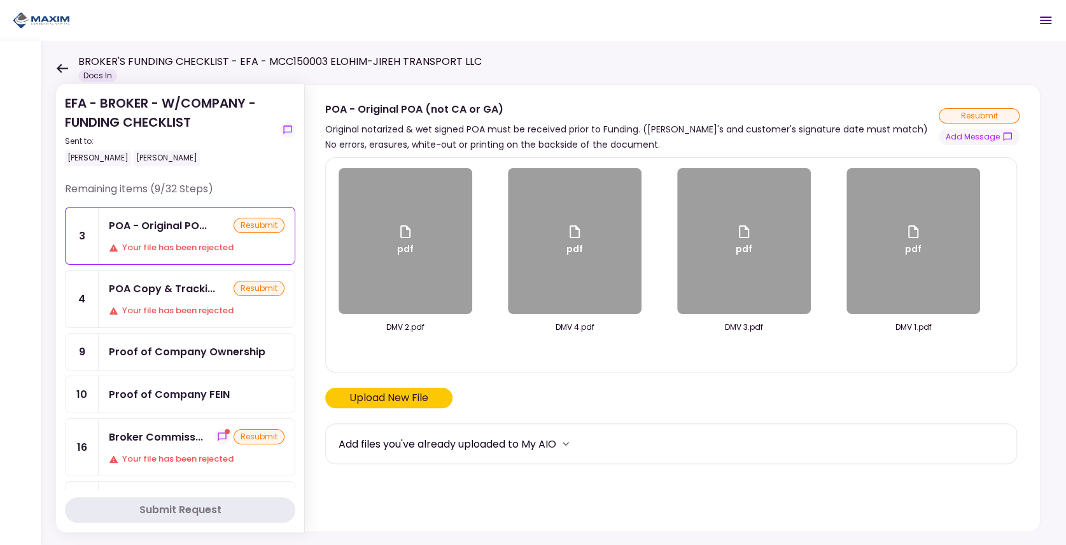 The image size is (1066, 545). What do you see at coordinates (156, 437) in the screenshot?
I see `div: Broker Commission & Fees Invoice` at bounding box center [156, 437].